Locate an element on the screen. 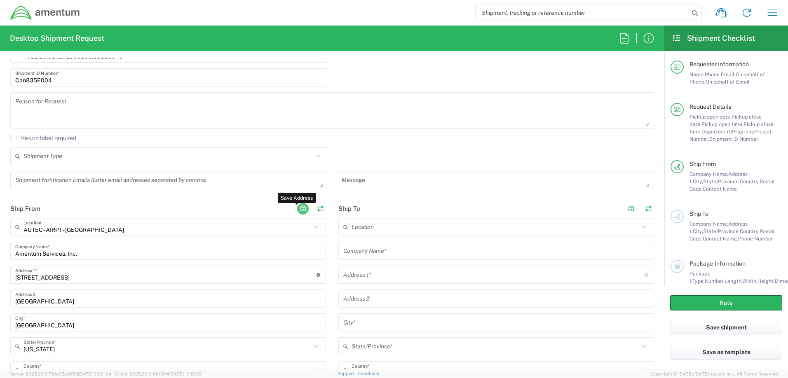 This screenshot has height=378, width=788. span: Height, is located at coordinates (766, 281).